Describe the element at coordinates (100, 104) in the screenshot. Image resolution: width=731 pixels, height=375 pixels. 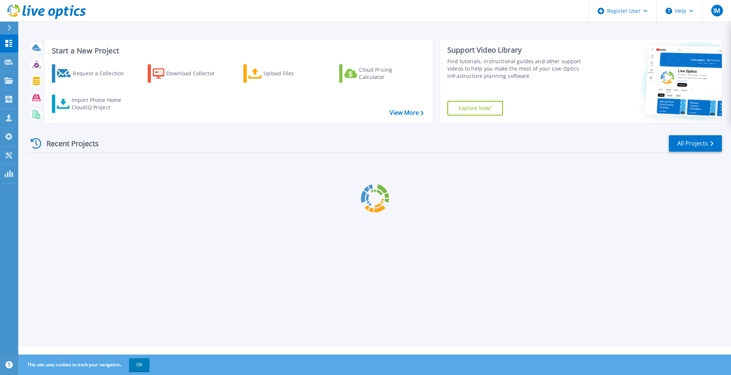
I see `div: Import Phone Home CloudIQ Project` at that location.